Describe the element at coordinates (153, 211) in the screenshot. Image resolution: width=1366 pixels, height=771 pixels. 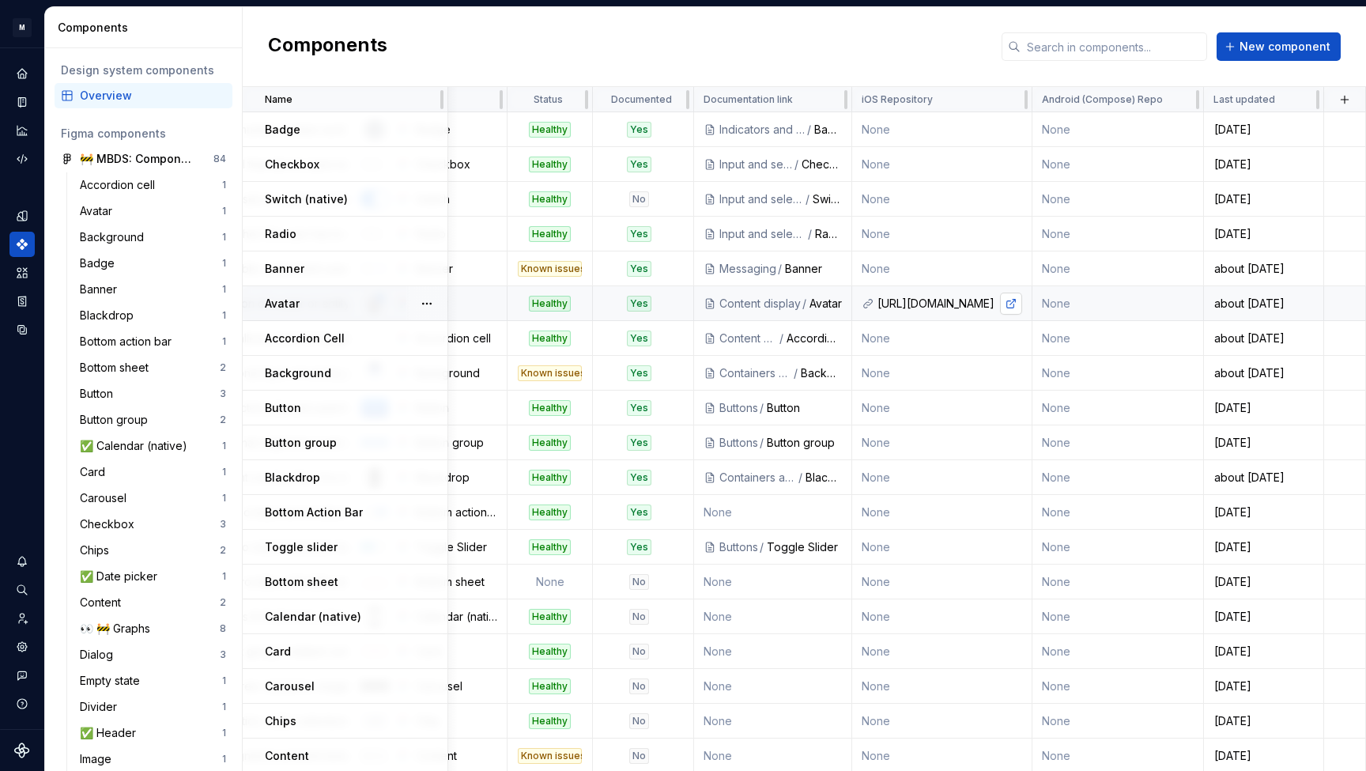
I see `a: Avatar1` at that location.